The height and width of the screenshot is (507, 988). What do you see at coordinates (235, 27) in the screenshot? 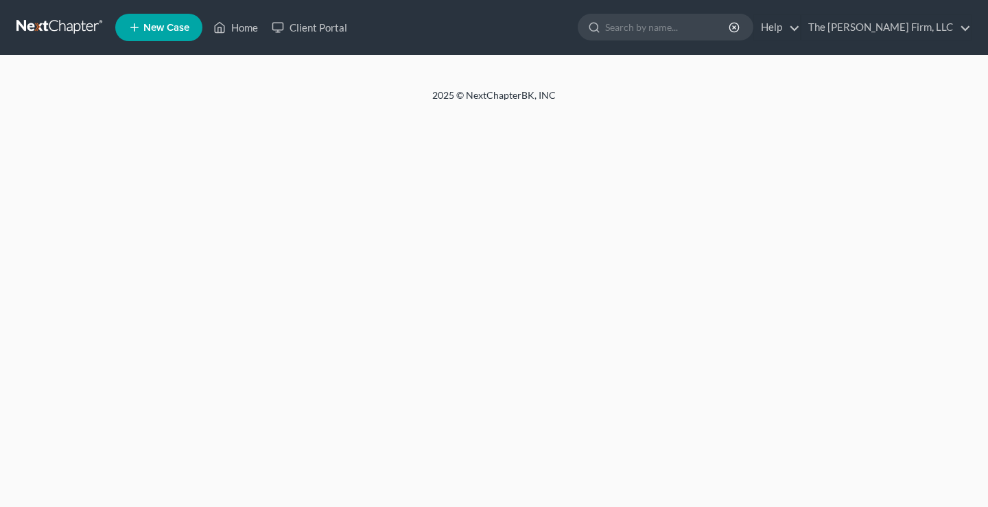
I see `a: Home` at bounding box center [235, 27].